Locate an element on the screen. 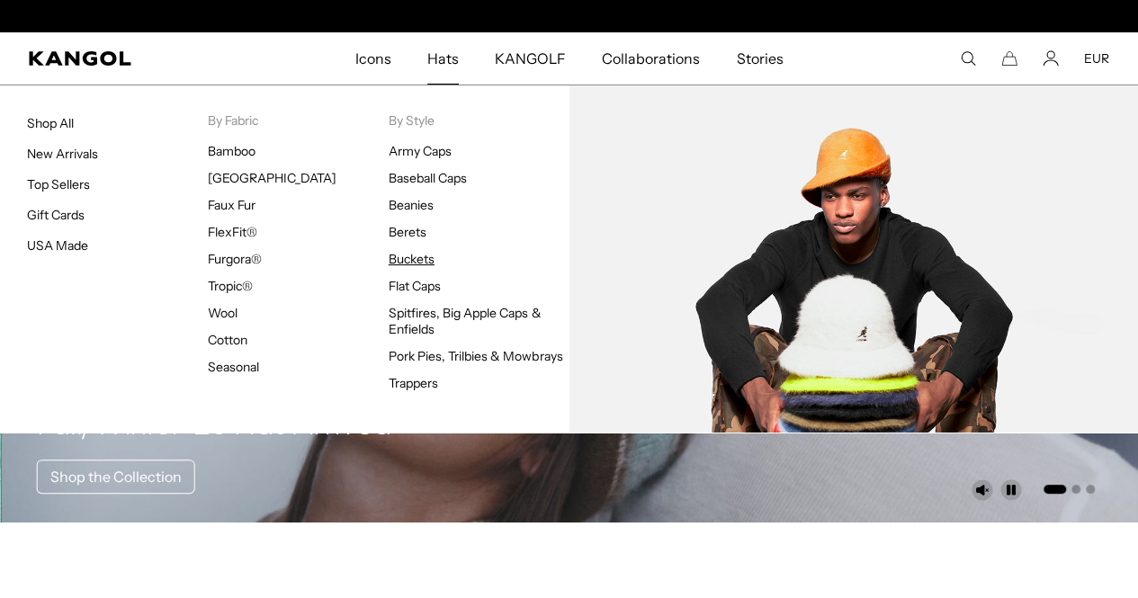 The height and width of the screenshot is (598, 1138). a: Flat Caps is located at coordinates (415, 286).